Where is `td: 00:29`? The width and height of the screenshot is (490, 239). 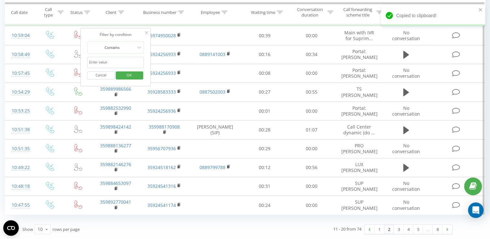
td: 00:29 is located at coordinates (265, 149).